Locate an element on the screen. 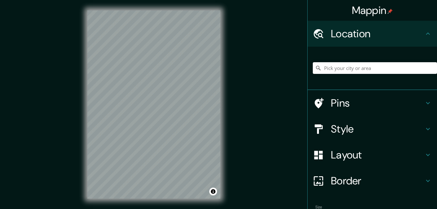 The width and height of the screenshot is (437, 209). h4: Border is located at coordinates (377, 180).